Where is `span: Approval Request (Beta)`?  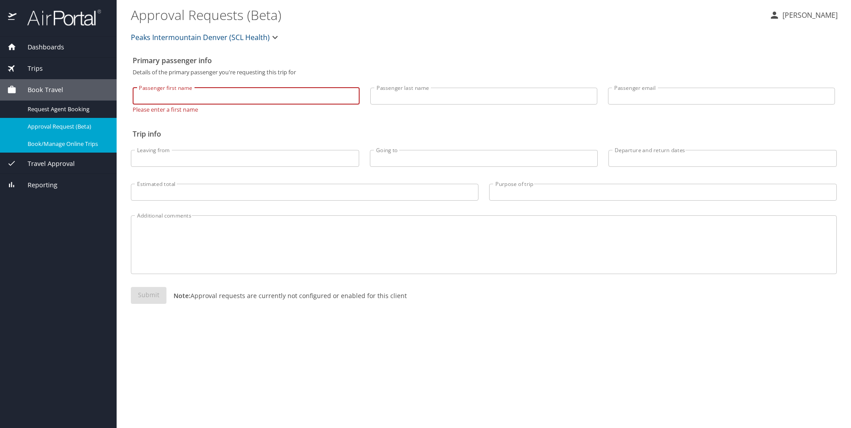
span: Approval Request (Beta) is located at coordinates (67, 126).